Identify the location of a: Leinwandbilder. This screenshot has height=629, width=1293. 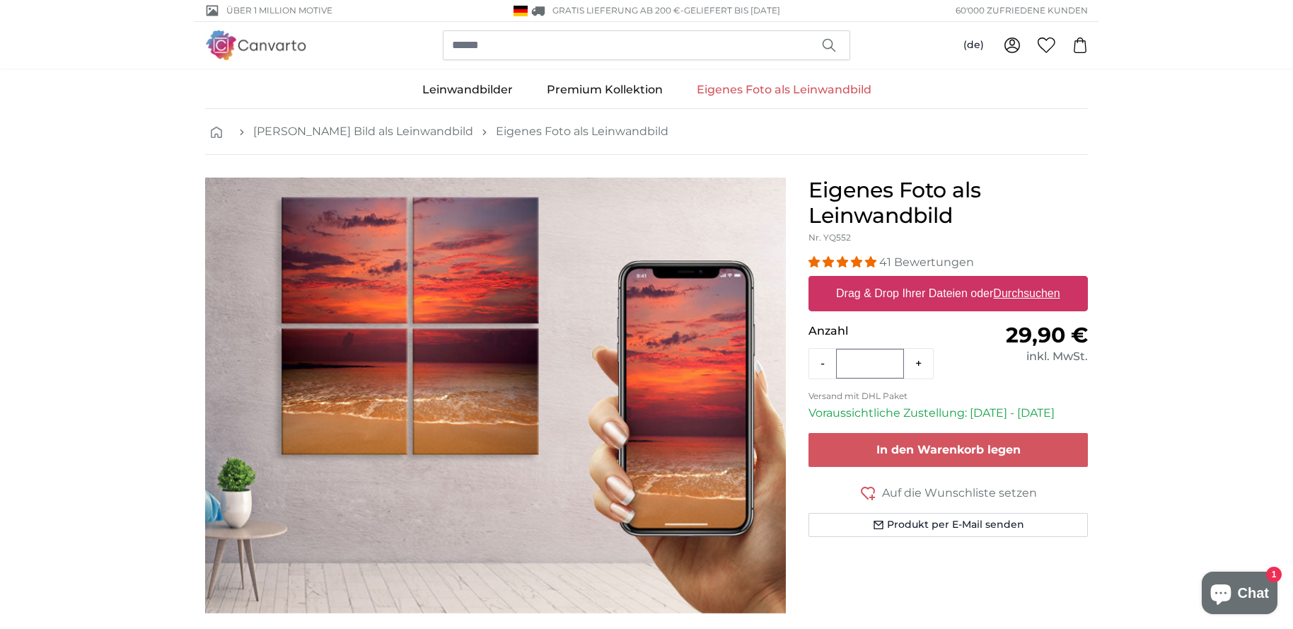
(467, 90).